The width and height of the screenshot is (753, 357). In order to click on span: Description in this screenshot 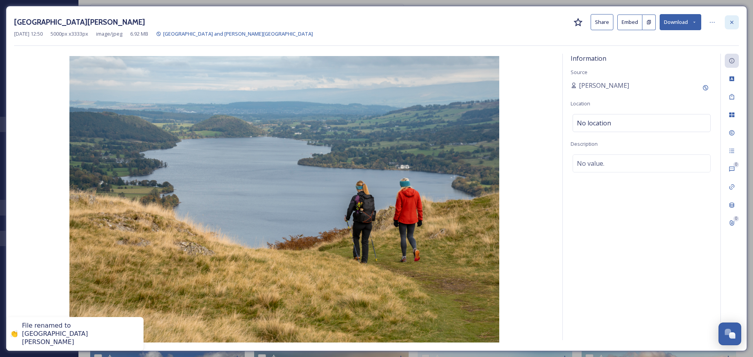, I will do `click(584, 144)`.